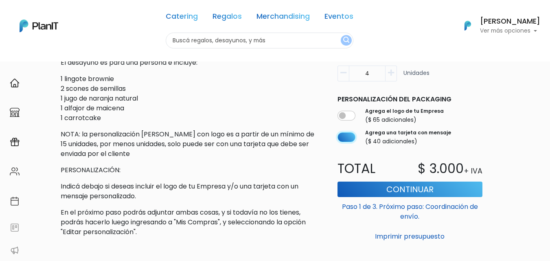 This screenshot has height=261, width=550. I want to click on a: Merchandising, so click(283, 18).